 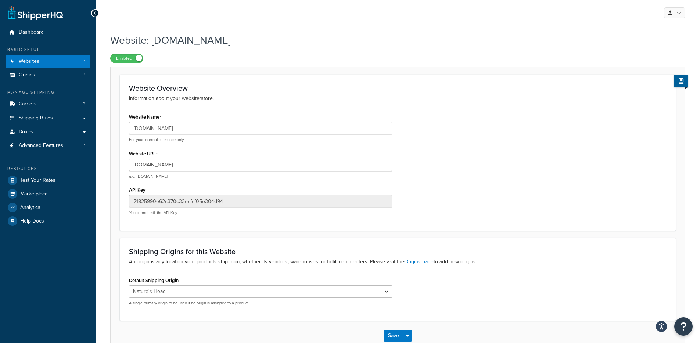 What do you see at coordinates (48, 194) in the screenshot?
I see `a: Marketplace` at bounding box center [48, 194].